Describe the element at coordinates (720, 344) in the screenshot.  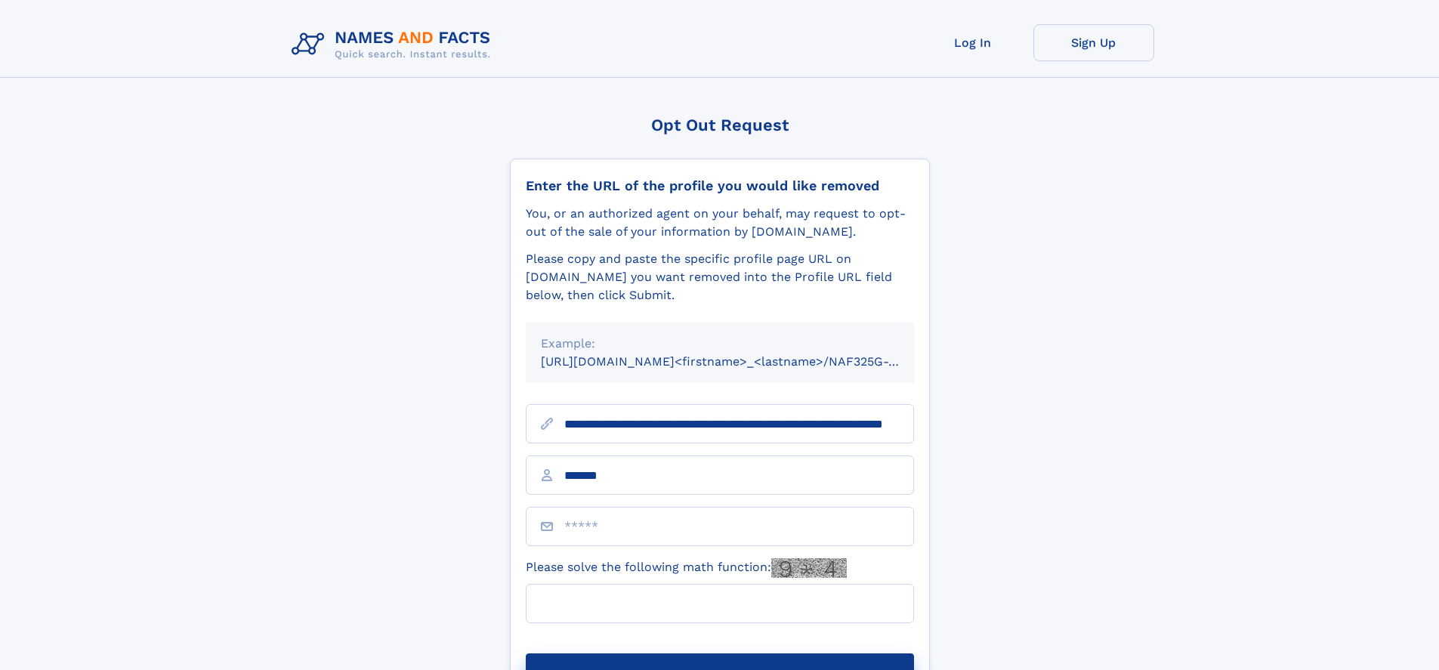
I see `div: Example:` at that location.